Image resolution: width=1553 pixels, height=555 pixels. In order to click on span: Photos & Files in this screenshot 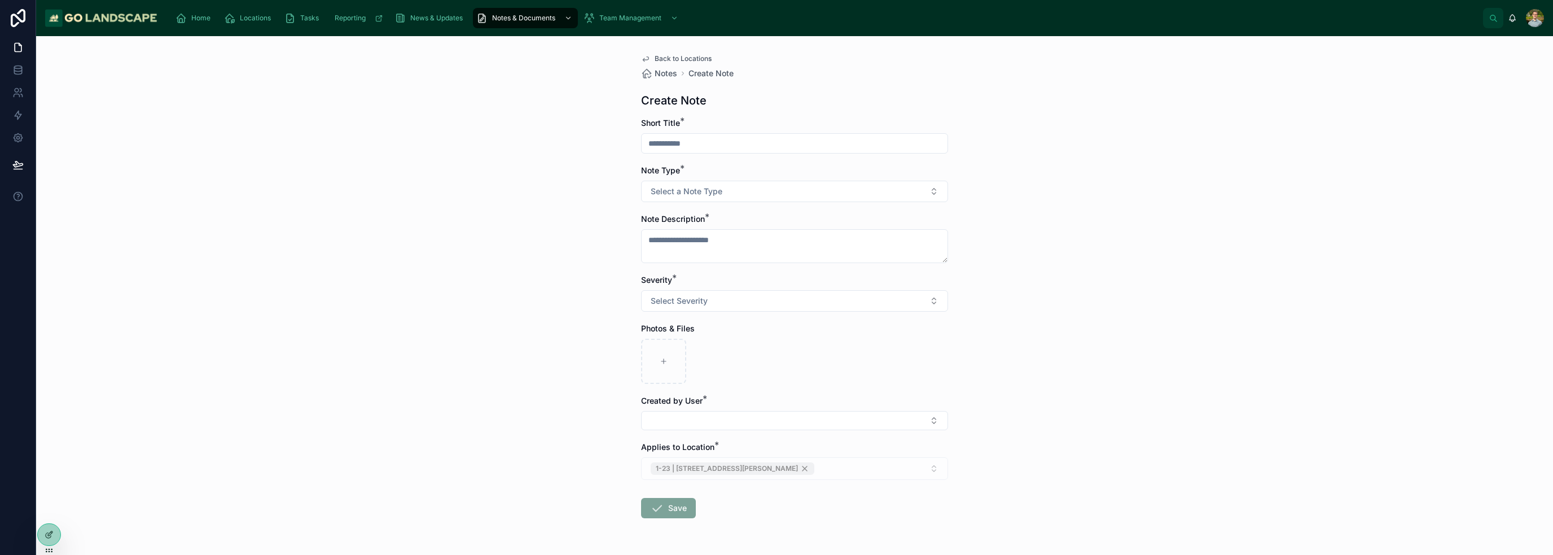, I will do `click(667, 328)`.